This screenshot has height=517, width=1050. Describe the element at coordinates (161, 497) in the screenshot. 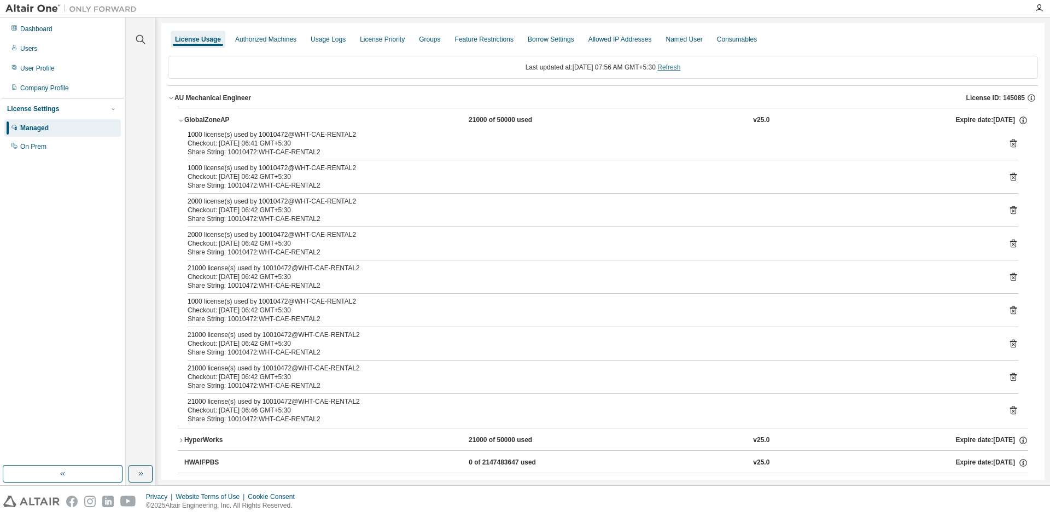

I see `div: Privacy` at that location.